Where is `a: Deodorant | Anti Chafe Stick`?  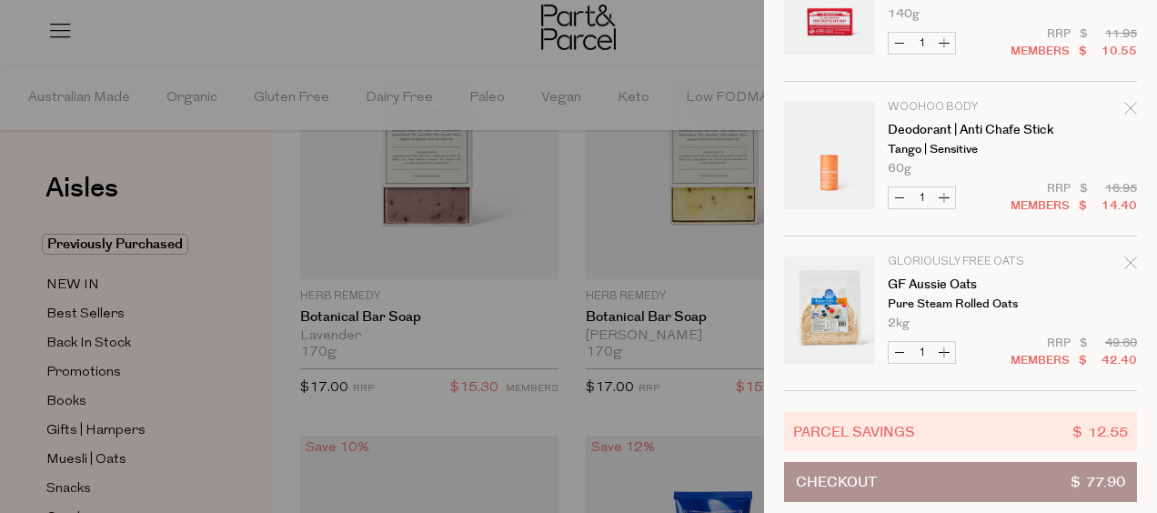
a: Deodorant | Anti Chafe Stick is located at coordinates (958, 130).